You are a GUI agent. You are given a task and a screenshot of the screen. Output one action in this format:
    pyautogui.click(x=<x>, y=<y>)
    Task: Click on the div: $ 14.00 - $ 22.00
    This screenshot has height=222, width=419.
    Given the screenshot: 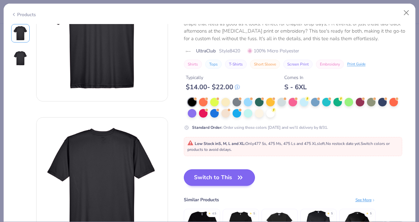 What is the action you would take?
    pyautogui.click(x=213, y=87)
    